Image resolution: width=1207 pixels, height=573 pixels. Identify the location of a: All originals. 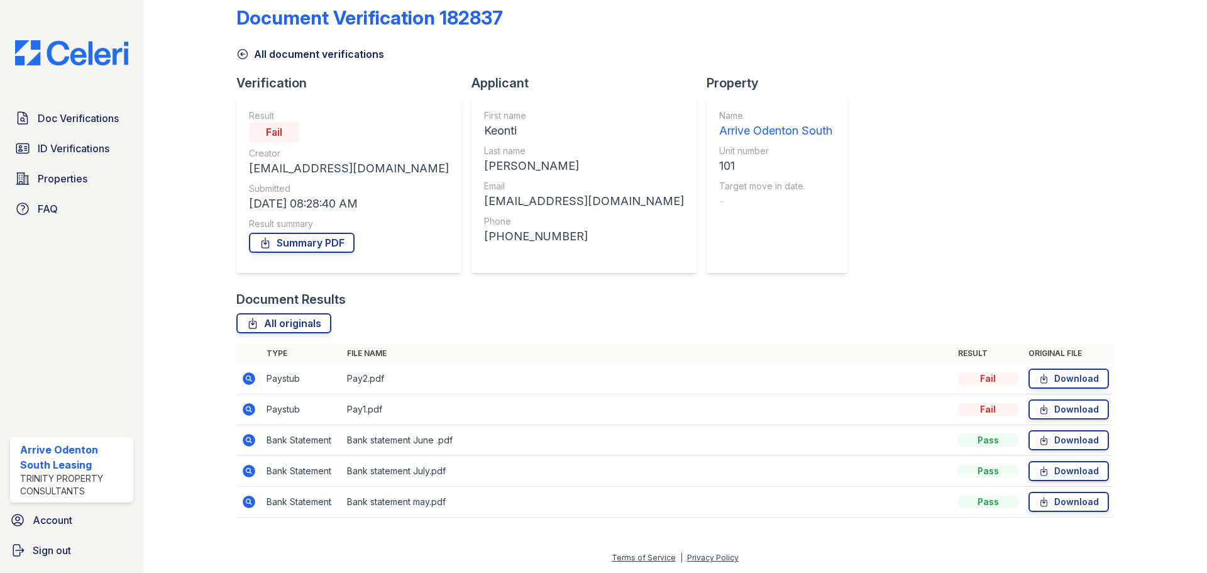
(283, 323).